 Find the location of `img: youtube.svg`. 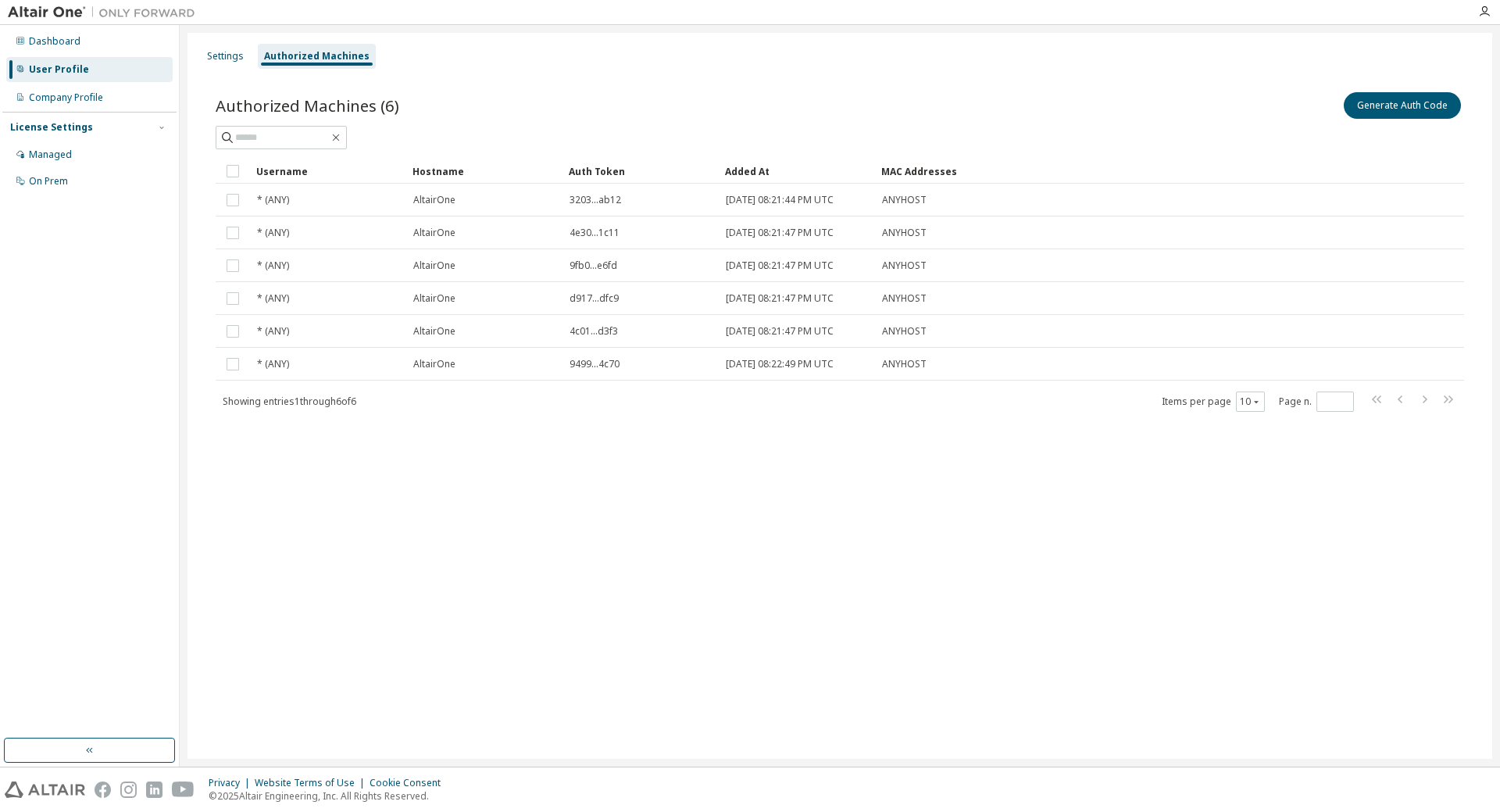

img: youtube.svg is located at coordinates (183, 789).